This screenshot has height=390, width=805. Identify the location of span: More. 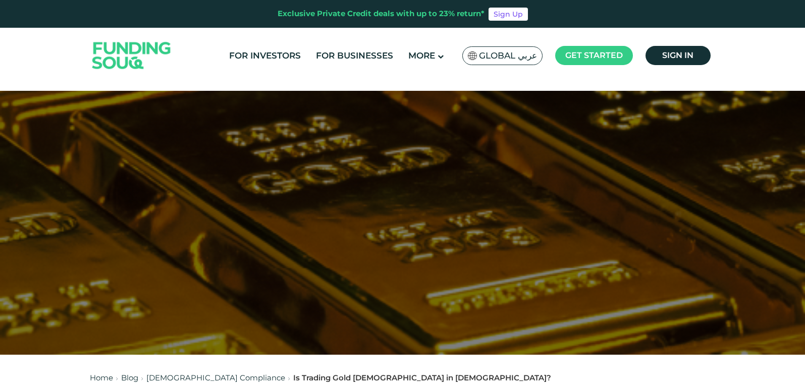
(422, 56).